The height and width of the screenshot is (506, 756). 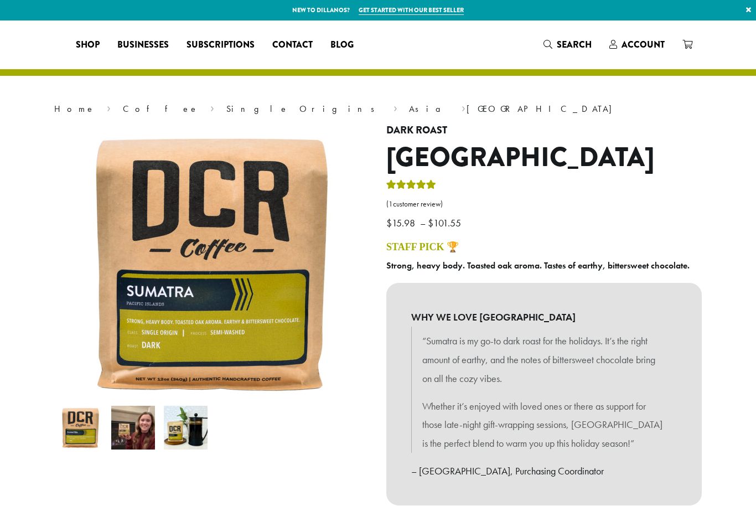 I want to click on span: 1, so click(x=391, y=204).